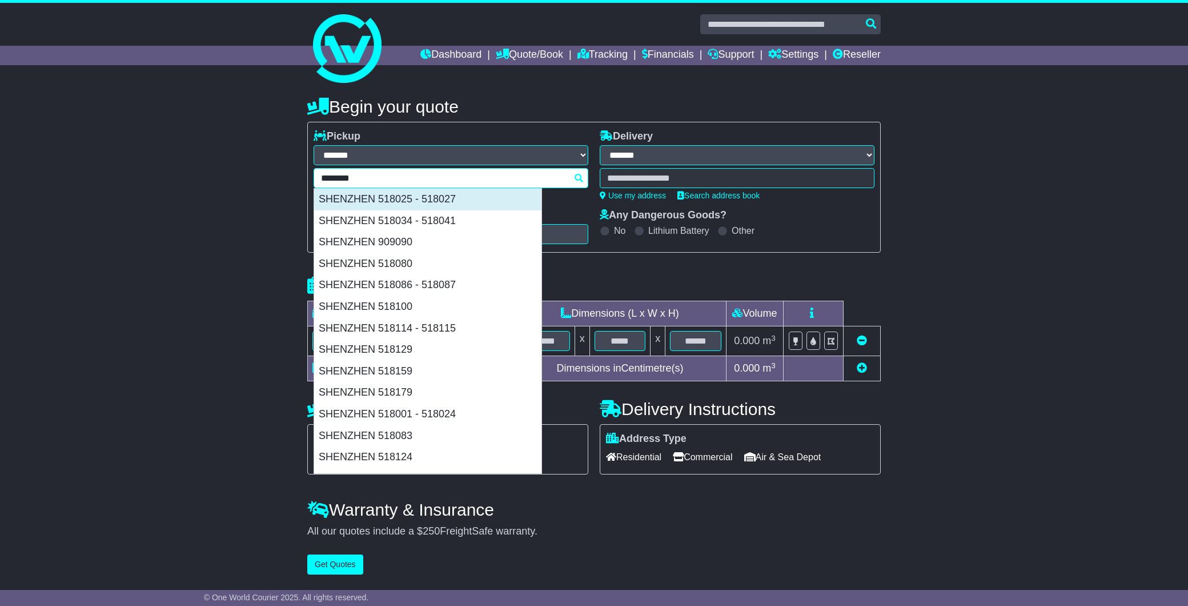 This screenshot has height=606, width=1188. Describe the element at coordinates (428, 371) in the screenshot. I see `div: SHENZHEN 518159` at that location.